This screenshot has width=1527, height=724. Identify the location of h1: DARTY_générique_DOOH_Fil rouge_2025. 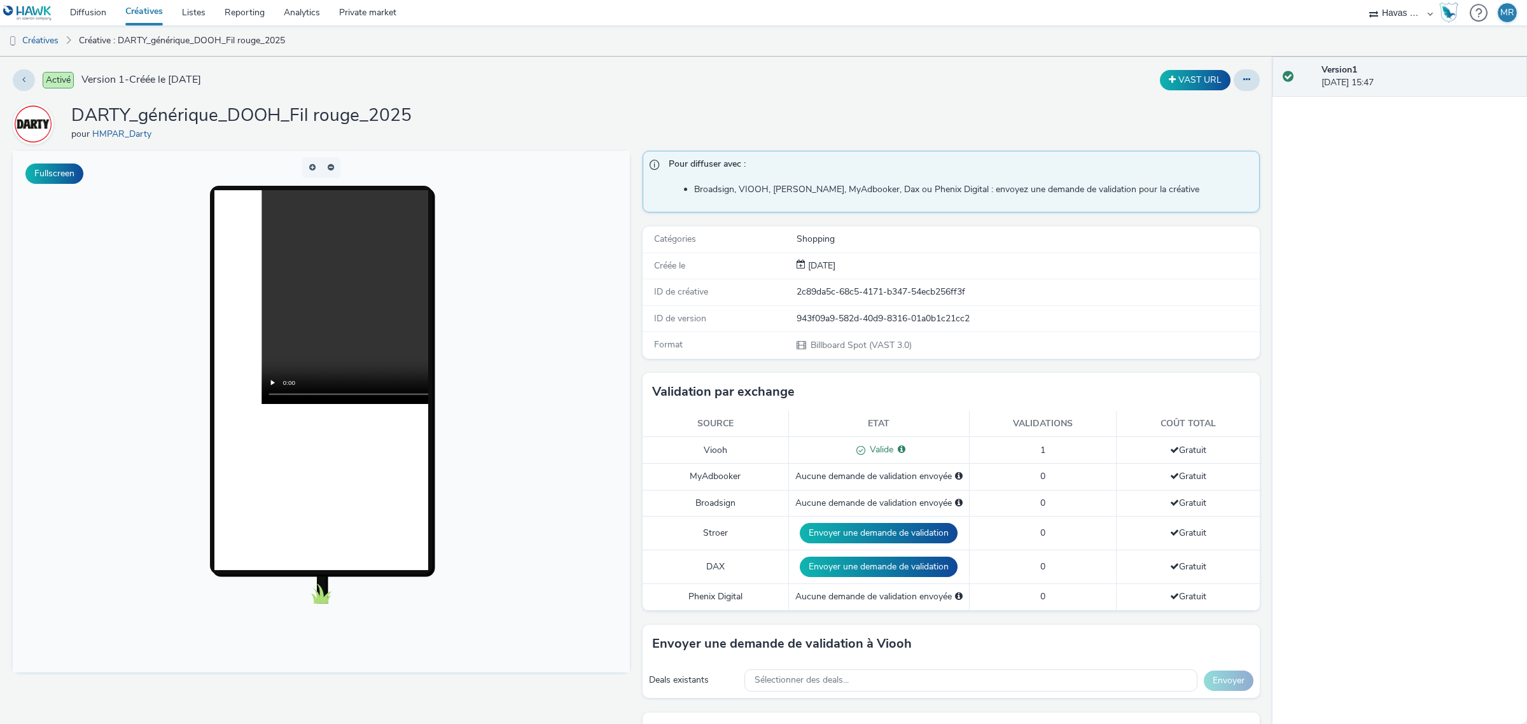
(241, 116).